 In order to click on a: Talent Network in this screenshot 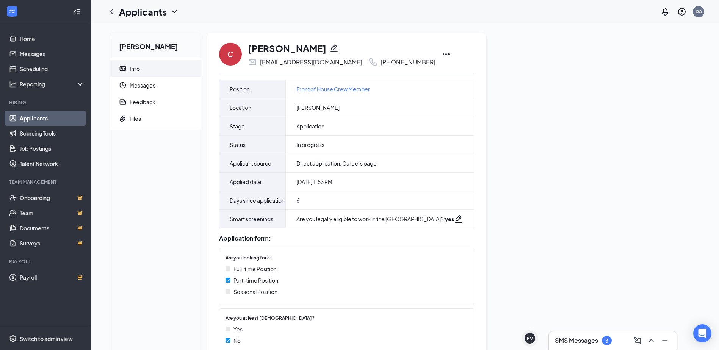, I will do `click(52, 164)`.